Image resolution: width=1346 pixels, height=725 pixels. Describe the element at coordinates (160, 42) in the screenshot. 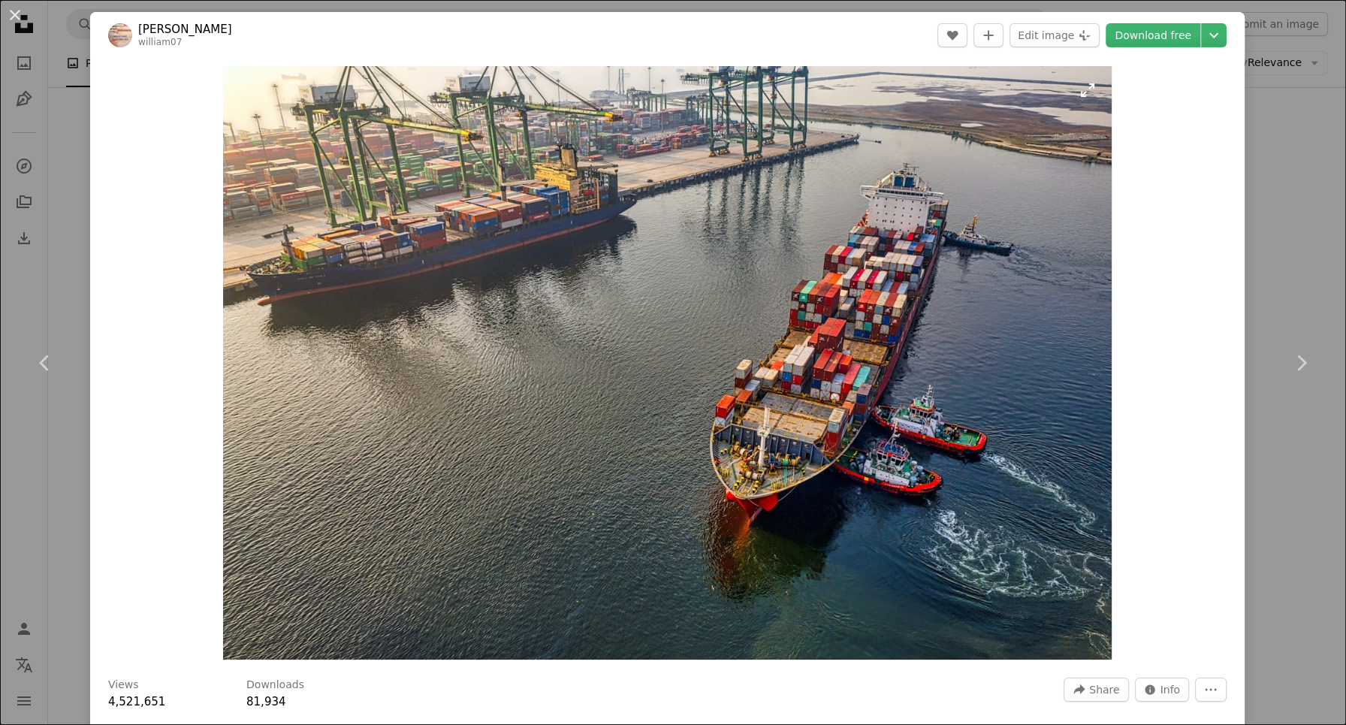

I see `a: william07` at that location.